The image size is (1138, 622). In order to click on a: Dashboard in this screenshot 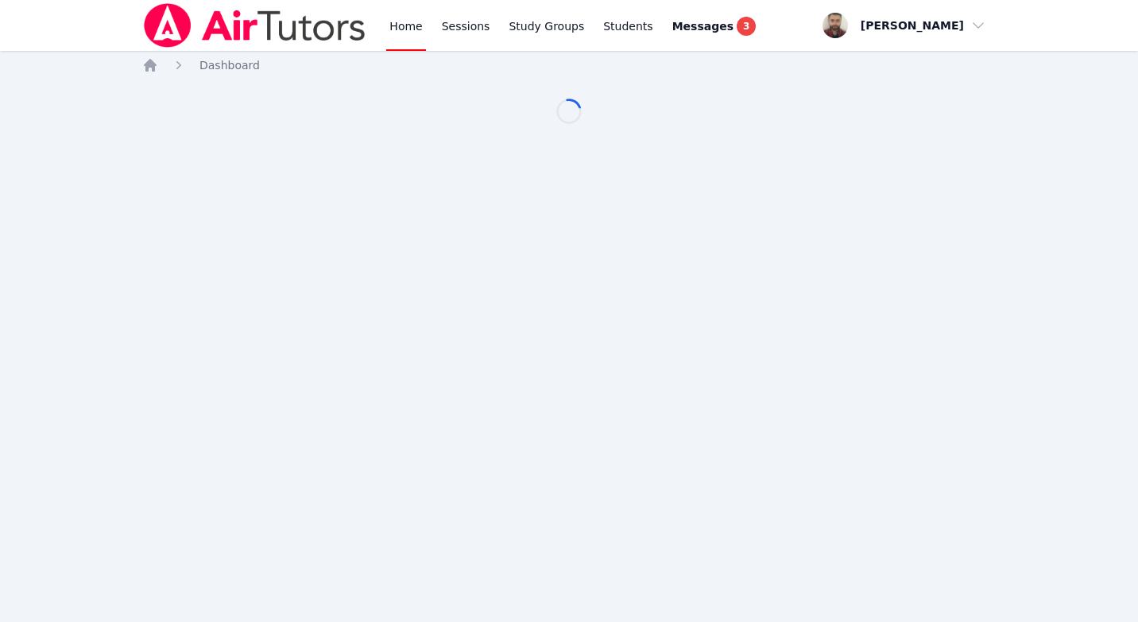, I will do `click(230, 65)`.